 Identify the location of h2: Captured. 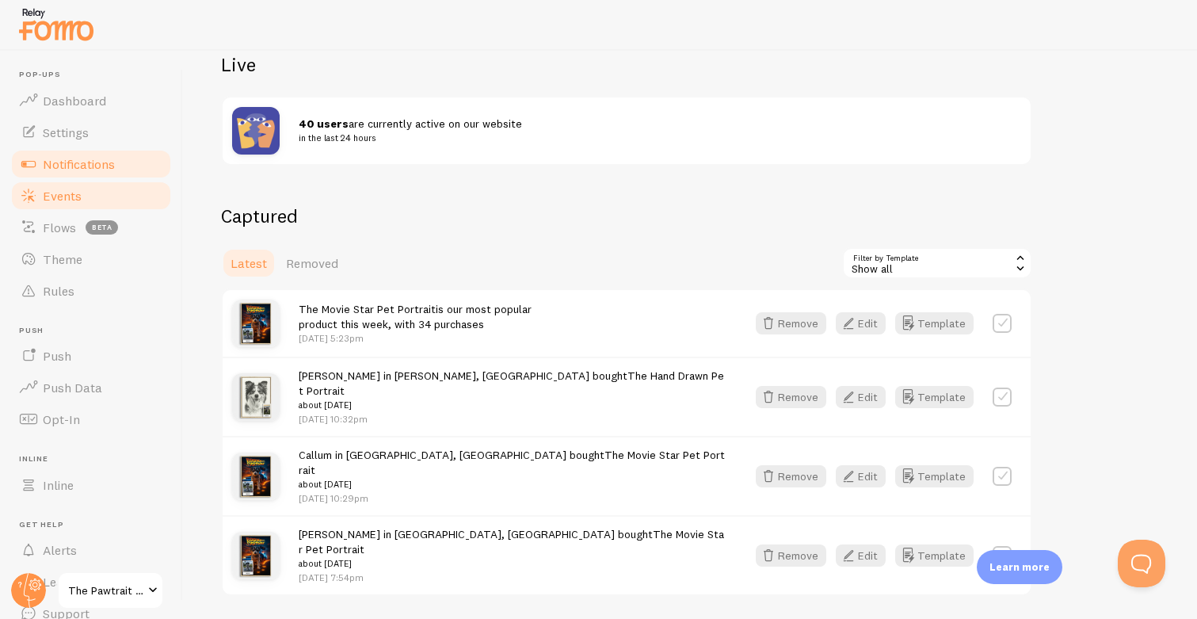
(627, 215).